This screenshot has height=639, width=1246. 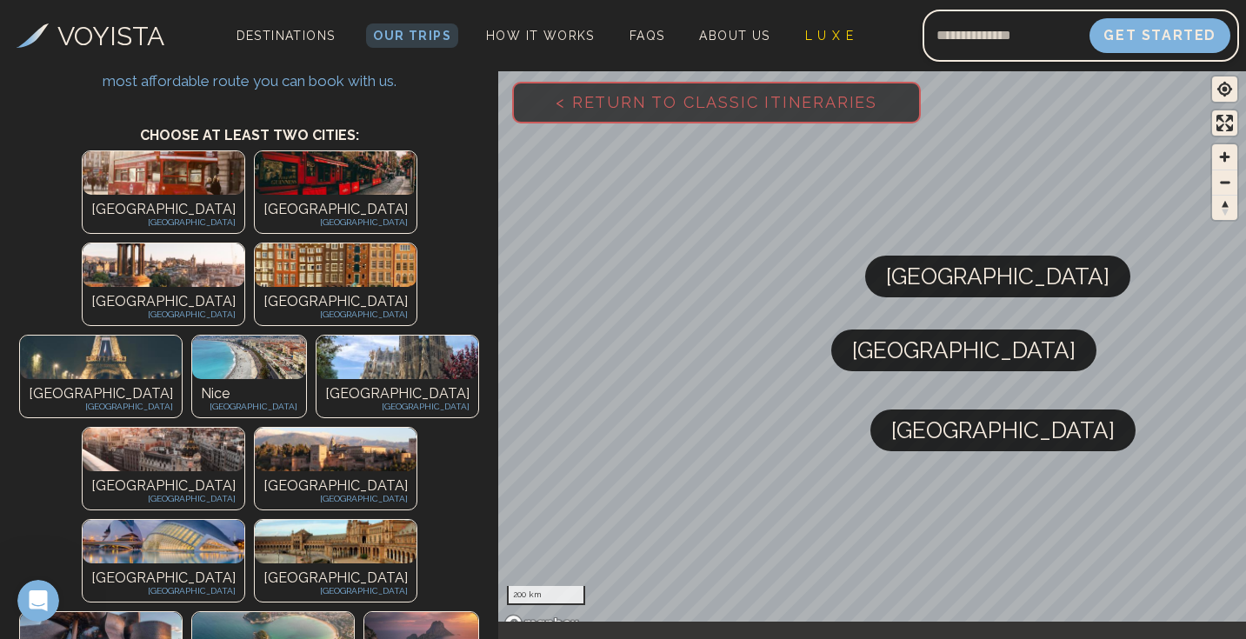 I want to click on span: Find my location, so click(x=1225, y=89).